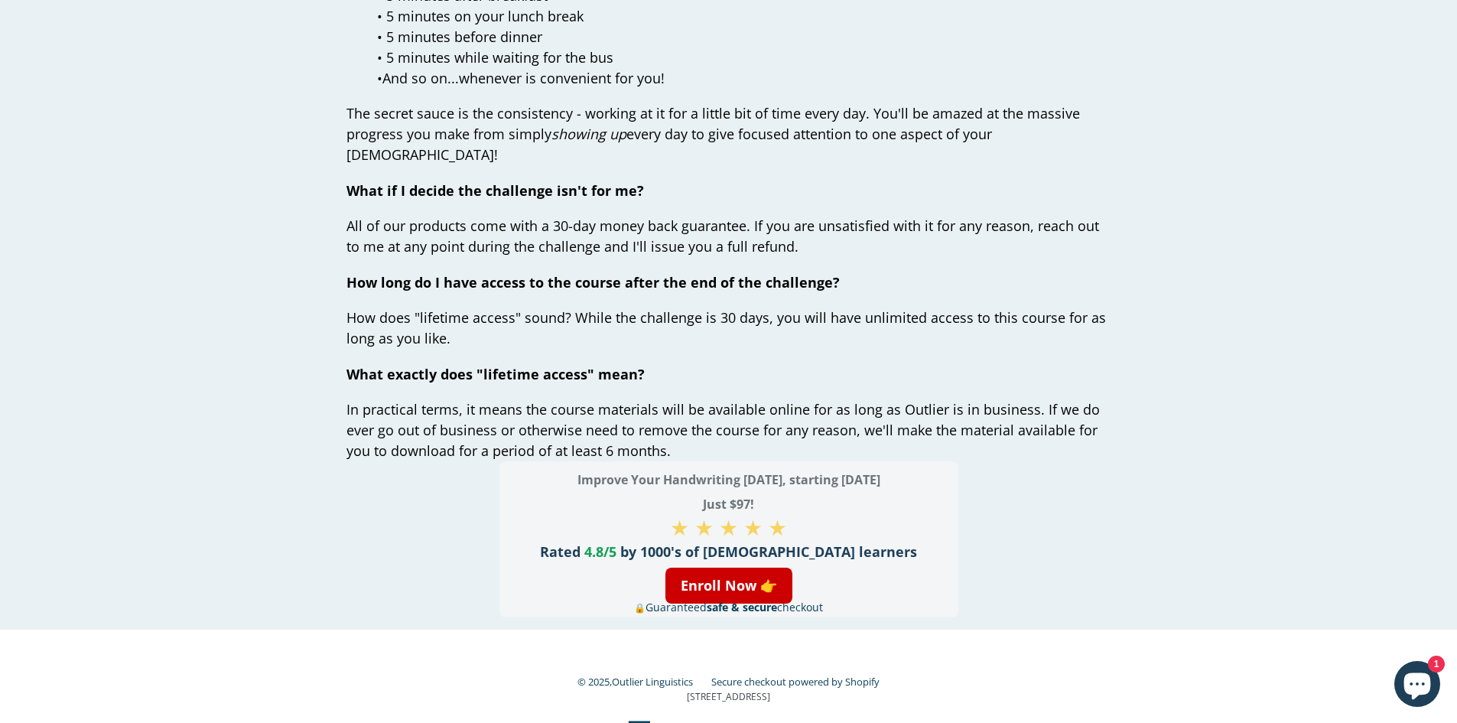  What do you see at coordinates (796, 682) in the screenshot?
I see `a: Secure checkout powered by Shopify` at bounding box center [796, 682].